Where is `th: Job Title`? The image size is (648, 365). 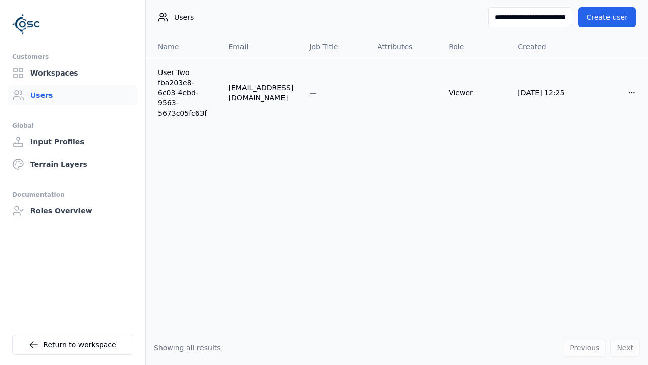 th: Job Title is located at coordinates (335, 47).